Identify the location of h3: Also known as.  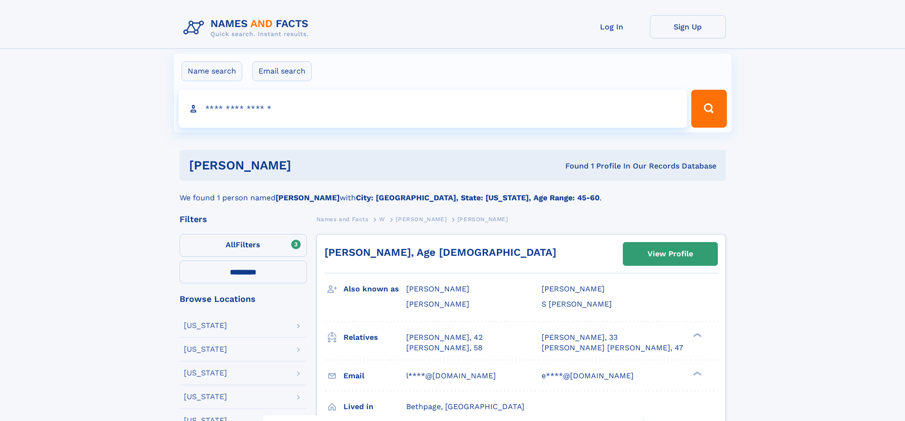
(375, 289).